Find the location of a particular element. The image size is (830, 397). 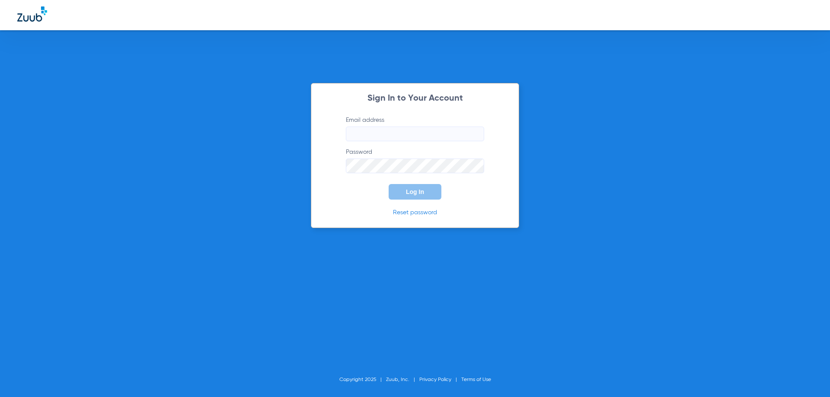

span: Log In is located at coordinates (415, 192).